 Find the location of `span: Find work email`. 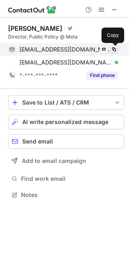

span: Find work email is located at coordinates (71, 179).